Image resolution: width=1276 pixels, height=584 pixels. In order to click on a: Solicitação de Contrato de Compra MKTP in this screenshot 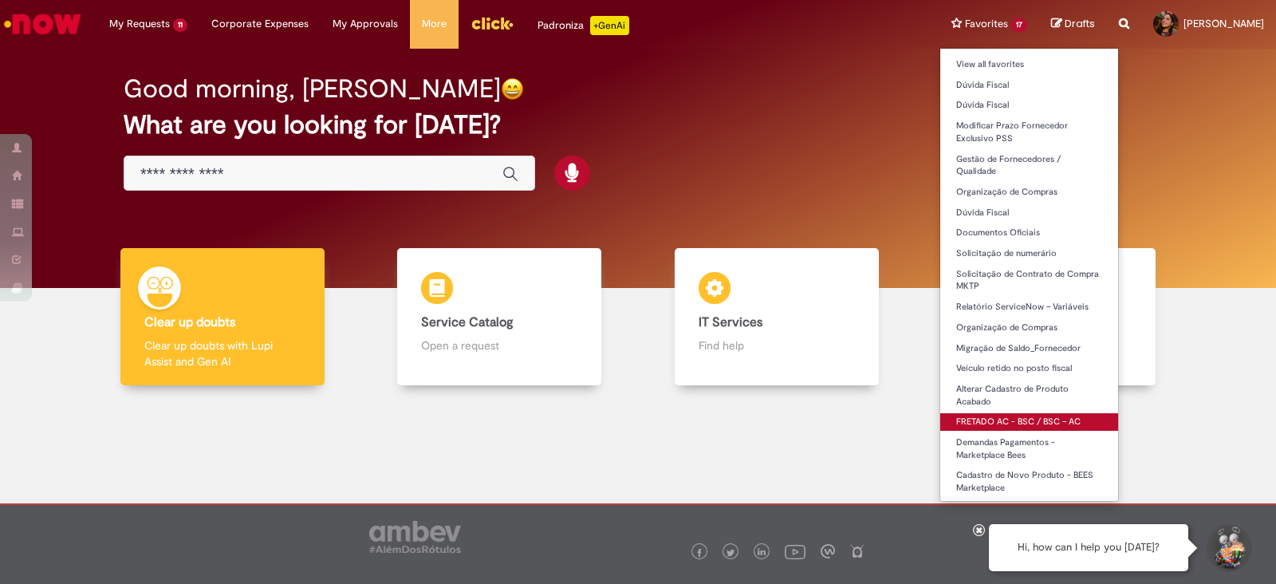, I will do `click(1029, 280)`.